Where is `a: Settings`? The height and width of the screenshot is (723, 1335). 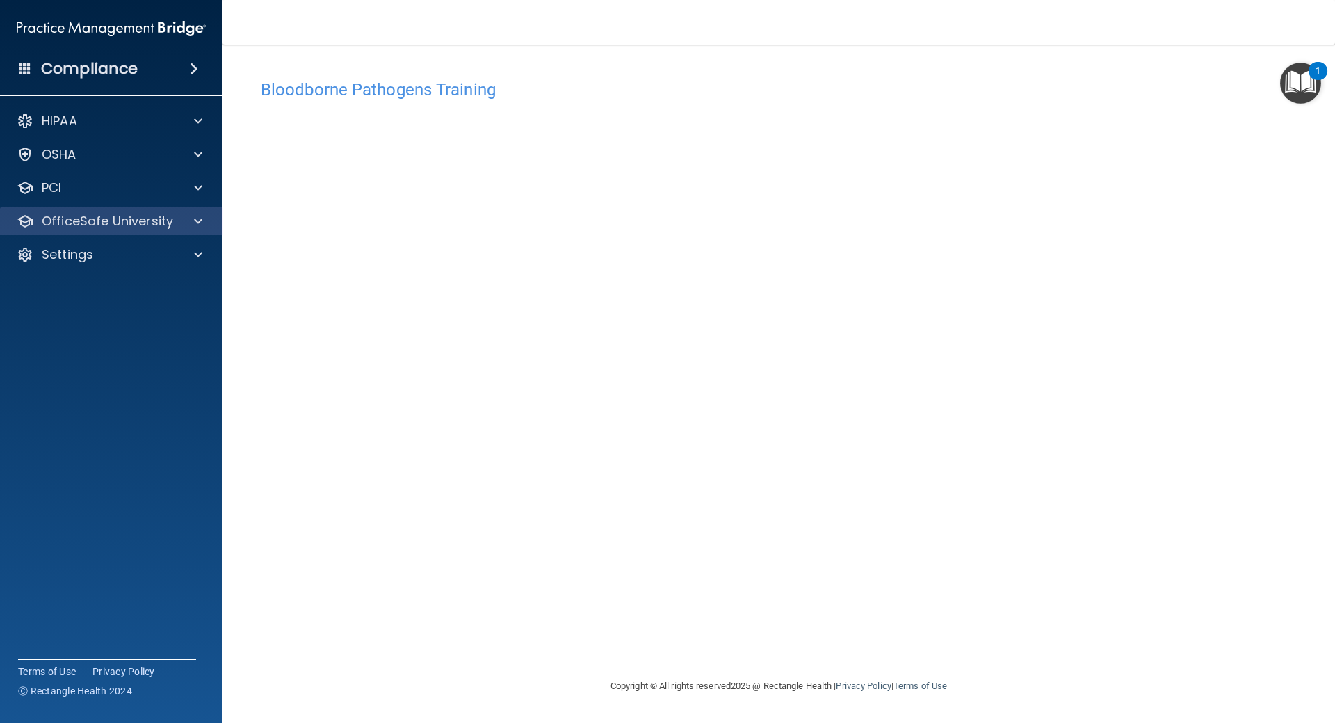
a: Settings is located at coordinates (109, 255).